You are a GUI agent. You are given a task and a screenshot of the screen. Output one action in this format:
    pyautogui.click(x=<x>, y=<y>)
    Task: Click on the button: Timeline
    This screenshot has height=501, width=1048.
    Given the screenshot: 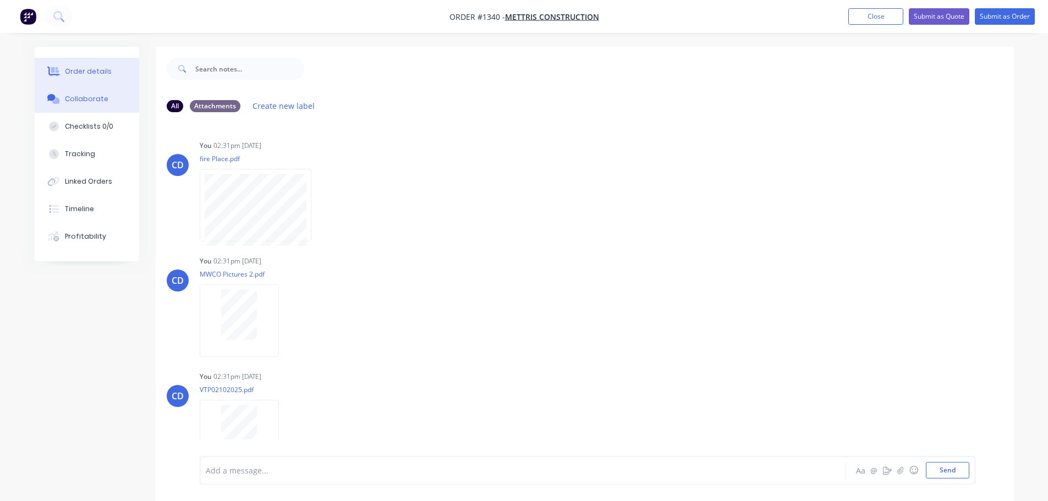 What is the action you would take?
    pyautogui.click(x=87, y=209)
    